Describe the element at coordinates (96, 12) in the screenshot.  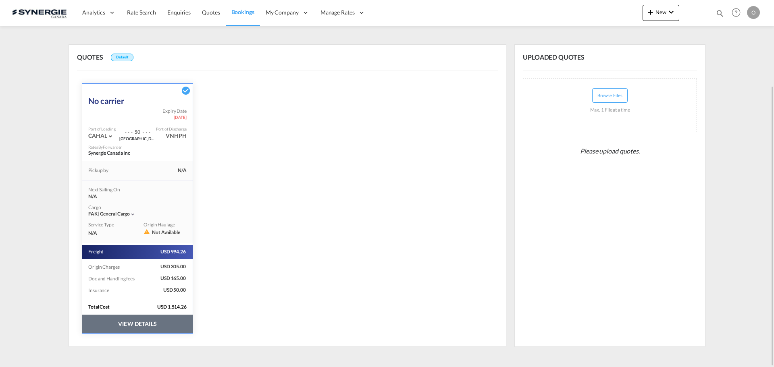
I see `body: Editor, editor2` at that location.